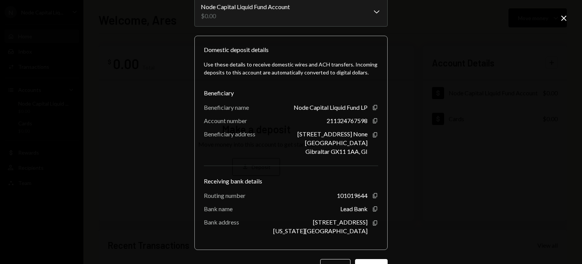  I want to click on div: Gibraltar GX11 1AA, GI, so click(337, 151).